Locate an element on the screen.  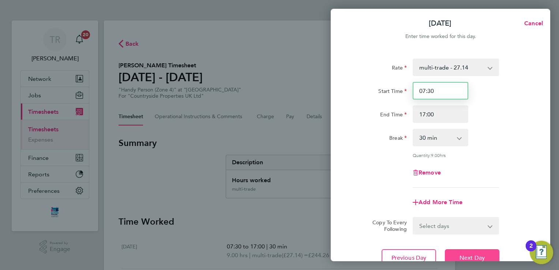
button: Remove is located at coordinates (427, 173).